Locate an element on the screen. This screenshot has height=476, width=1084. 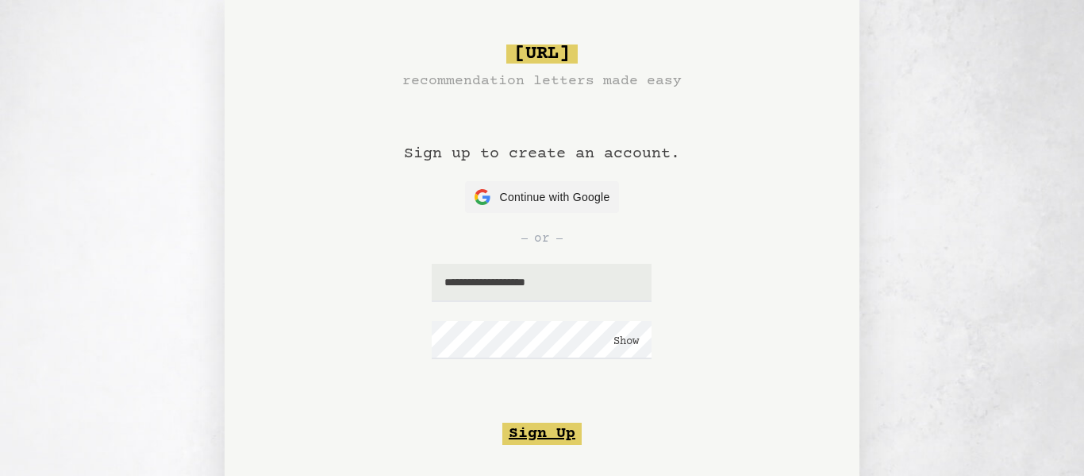
h1: Sign up to create an account. is located at coordinates (542, 137).